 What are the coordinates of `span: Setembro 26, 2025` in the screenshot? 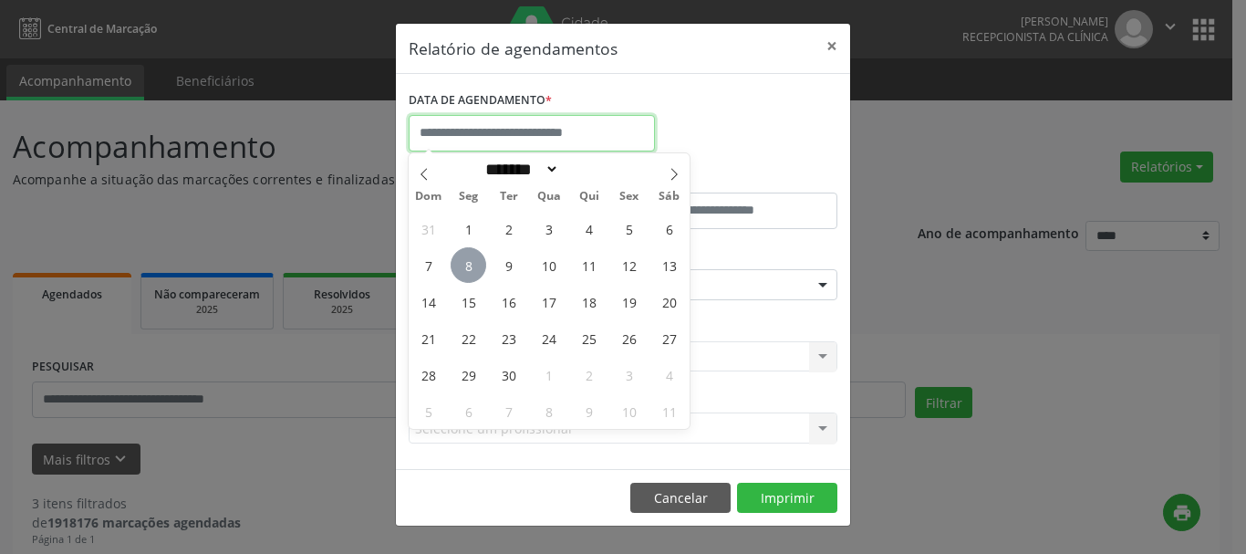 It's located at (629, 338).